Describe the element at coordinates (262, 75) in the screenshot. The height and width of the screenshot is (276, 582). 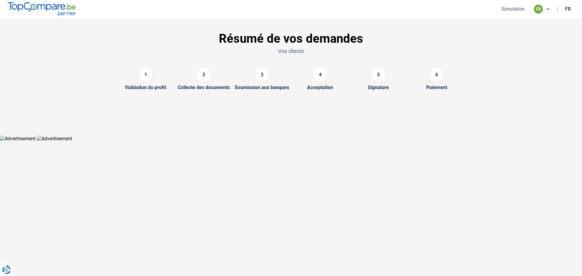
I see `div: 3` at that location.